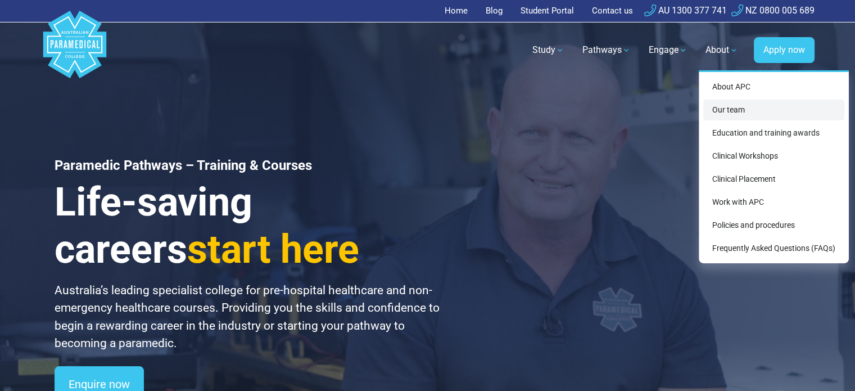 The width and height of the screenshot is (855, 391). What do you see at coordinates (774, 166) in the screenshot?
I see `div: About` at bounding box center [774, 166].